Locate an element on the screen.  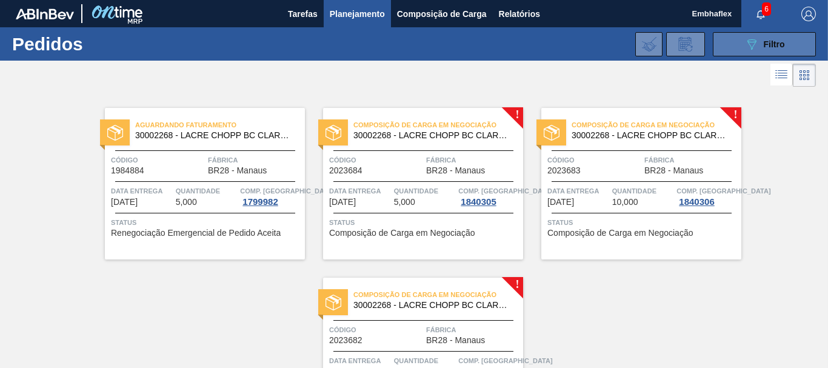
span: 10,000 is located at coordinates (625, 202).